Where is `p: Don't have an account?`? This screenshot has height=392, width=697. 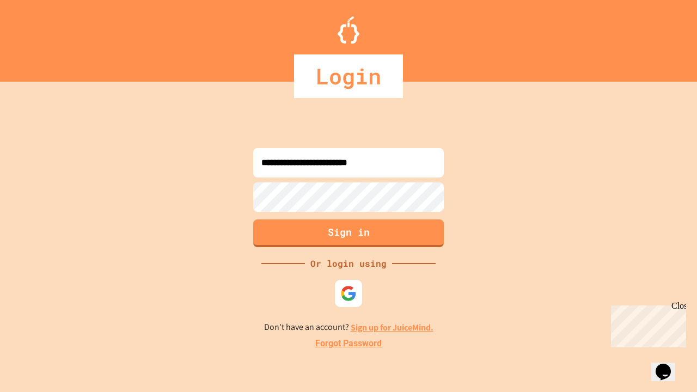 p: Don't have an account? is located at coordinates (348, 327).